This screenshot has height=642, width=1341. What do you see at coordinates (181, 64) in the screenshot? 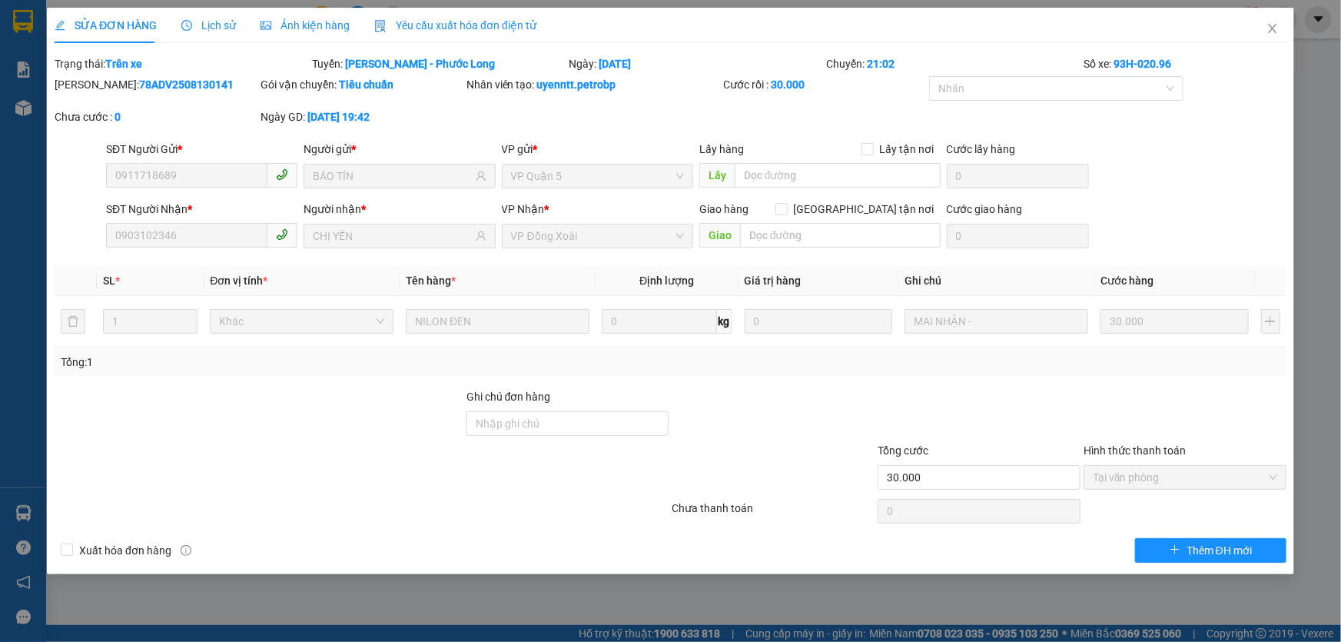
I see `div: Trạng thái:` at bounding box center [181, 64].